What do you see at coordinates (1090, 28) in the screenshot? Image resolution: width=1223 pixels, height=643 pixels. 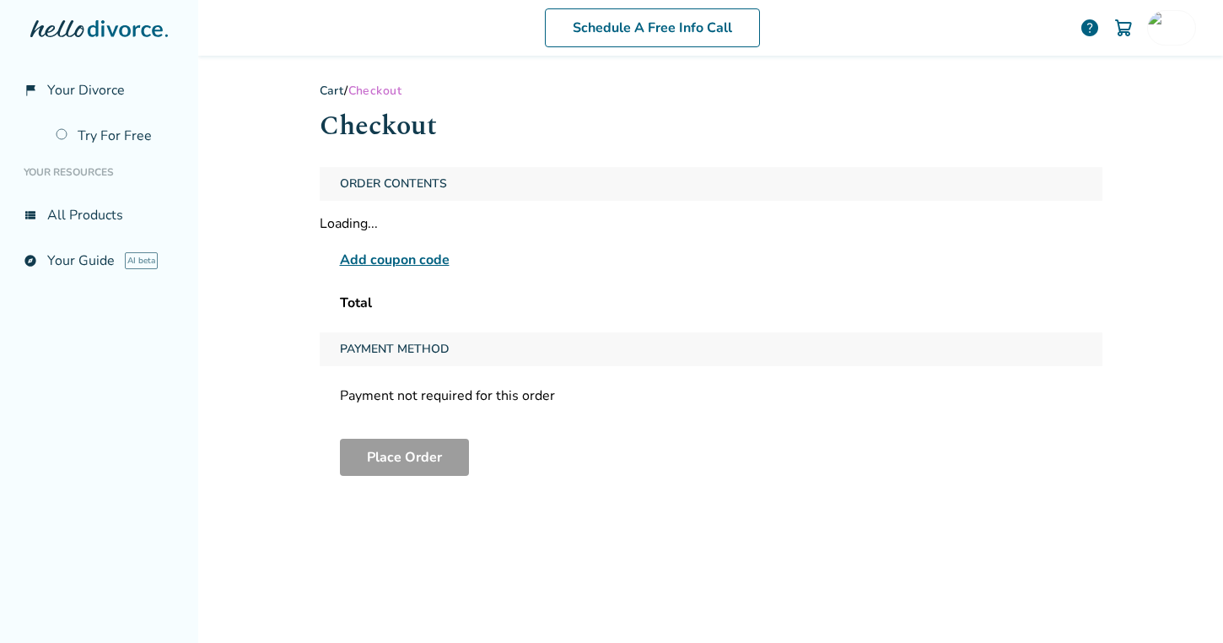 I see `a: help` at bounding box center [1090, 28].